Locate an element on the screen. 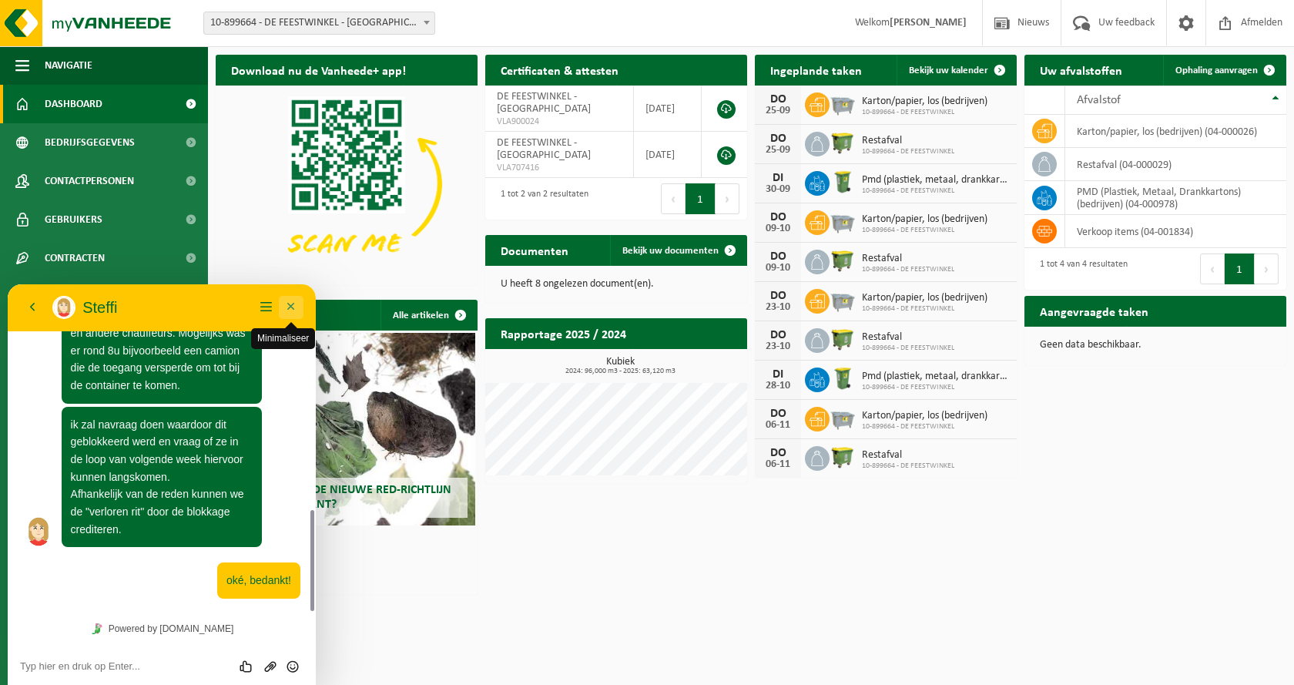  div: 28-10 is located at coordinates (778, 386).